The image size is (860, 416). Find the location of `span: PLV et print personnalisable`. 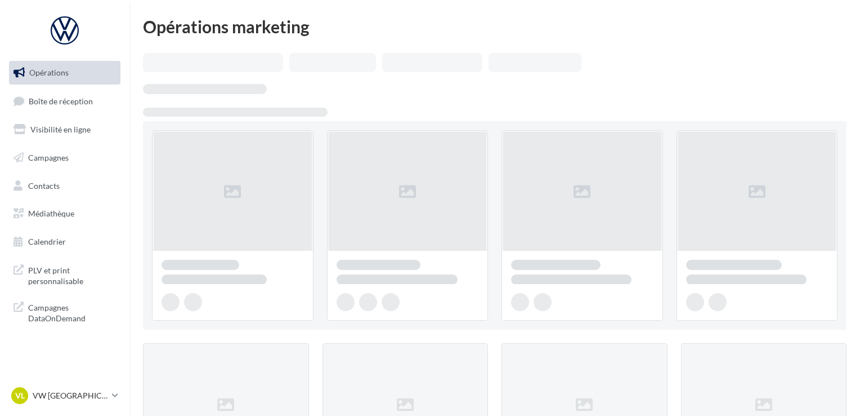

span: PLV et print personnalisable is located at coordinates (72, 274).